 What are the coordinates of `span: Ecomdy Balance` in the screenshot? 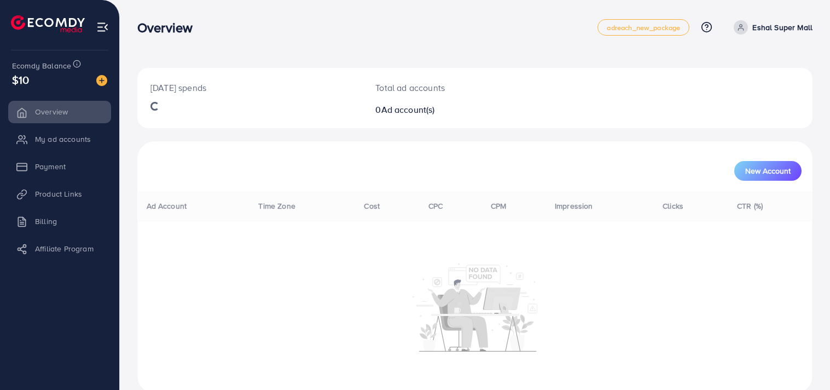 It's located at (42, 66).